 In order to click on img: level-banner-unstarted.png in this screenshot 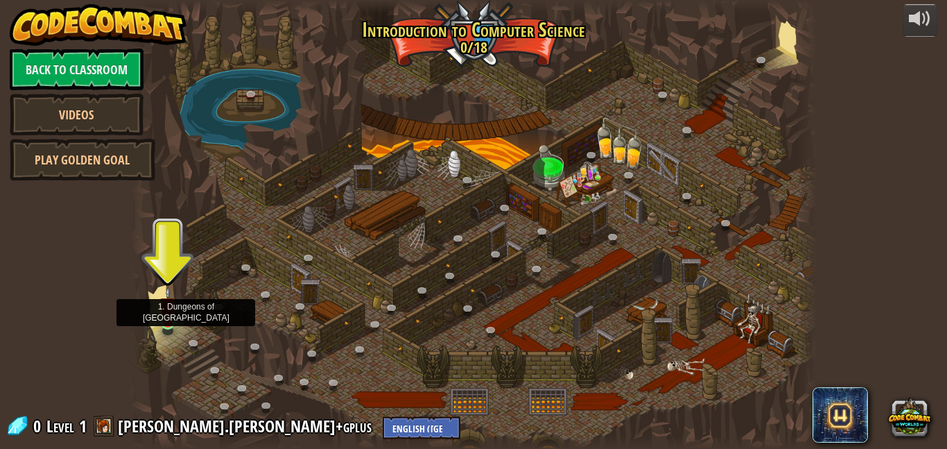, I will do `click(168, 305)`.